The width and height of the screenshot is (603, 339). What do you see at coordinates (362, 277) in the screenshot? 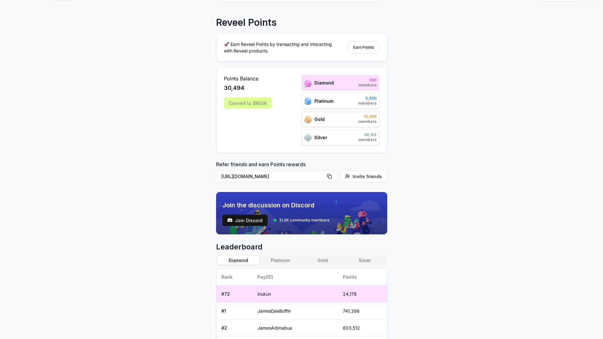
I see `th: Points` at bounding box center [362, 277].